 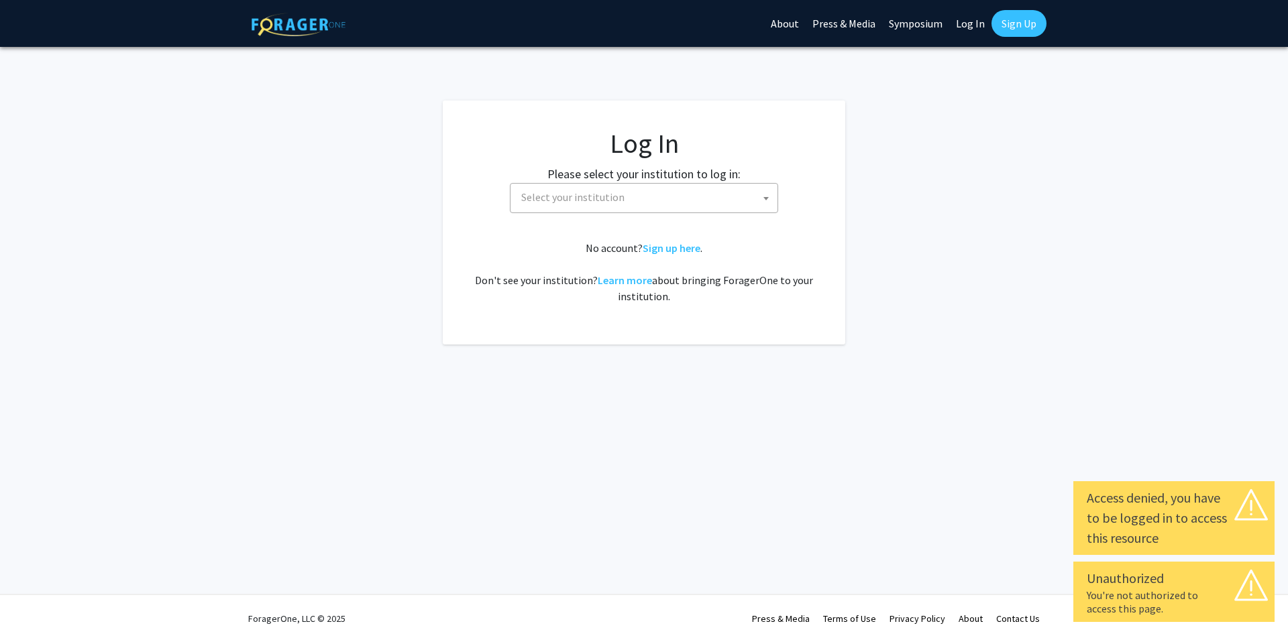 What do you see at coordinates (917, 619) in the screenshot?
I see `a: Privacy Policy` at bounding box center [917, 619].